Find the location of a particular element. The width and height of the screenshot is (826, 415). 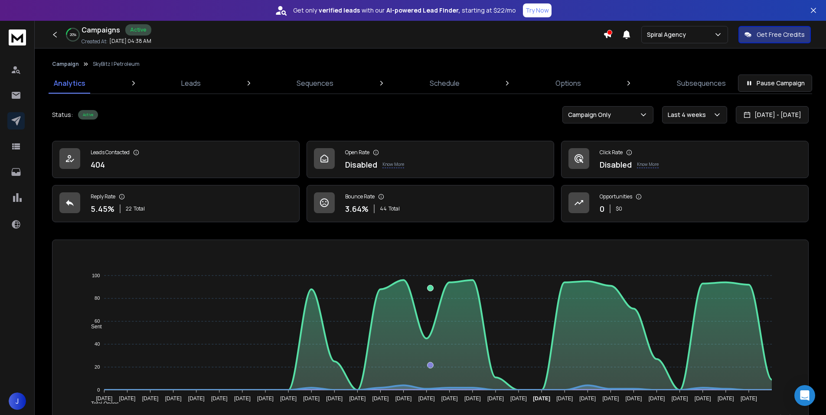

p: 5.45 % is located at coordinates (102, 209).